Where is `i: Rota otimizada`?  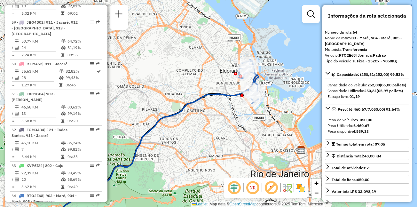
i: Rota otimizada is located at coordinates (99, 71).